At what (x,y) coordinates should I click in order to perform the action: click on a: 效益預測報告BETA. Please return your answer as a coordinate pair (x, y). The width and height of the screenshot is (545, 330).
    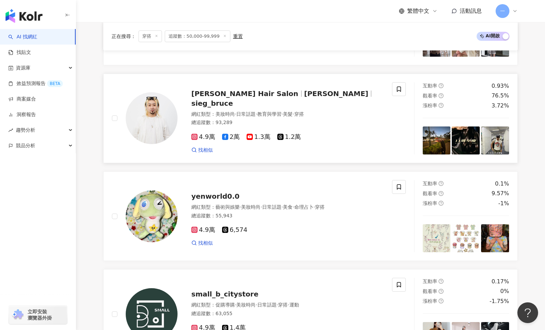
    Looking at the image, I should click on (36, 84).